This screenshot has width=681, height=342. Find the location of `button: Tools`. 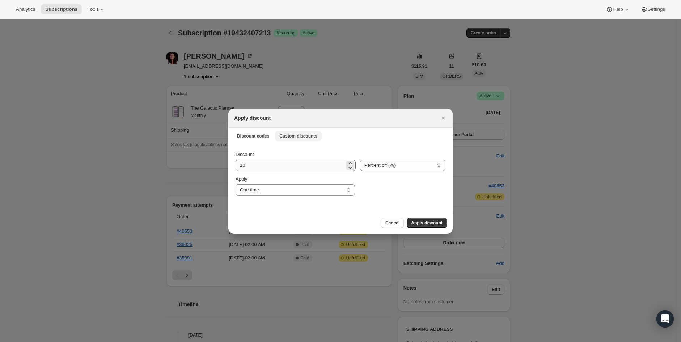

button: Tools is located at coordinates (97, 9).